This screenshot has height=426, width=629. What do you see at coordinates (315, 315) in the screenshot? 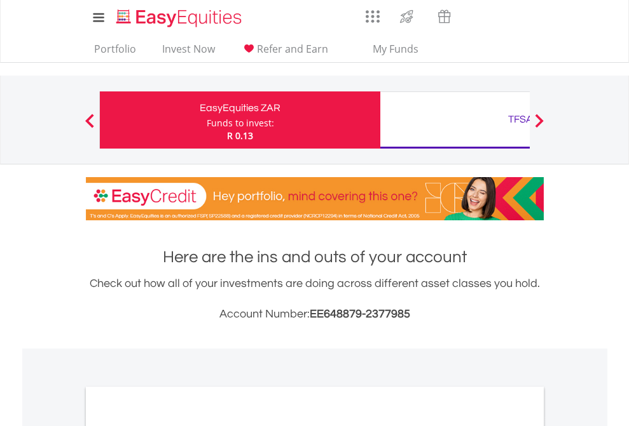
I see `h3: Account Number:` at bounding box center [315, 315].